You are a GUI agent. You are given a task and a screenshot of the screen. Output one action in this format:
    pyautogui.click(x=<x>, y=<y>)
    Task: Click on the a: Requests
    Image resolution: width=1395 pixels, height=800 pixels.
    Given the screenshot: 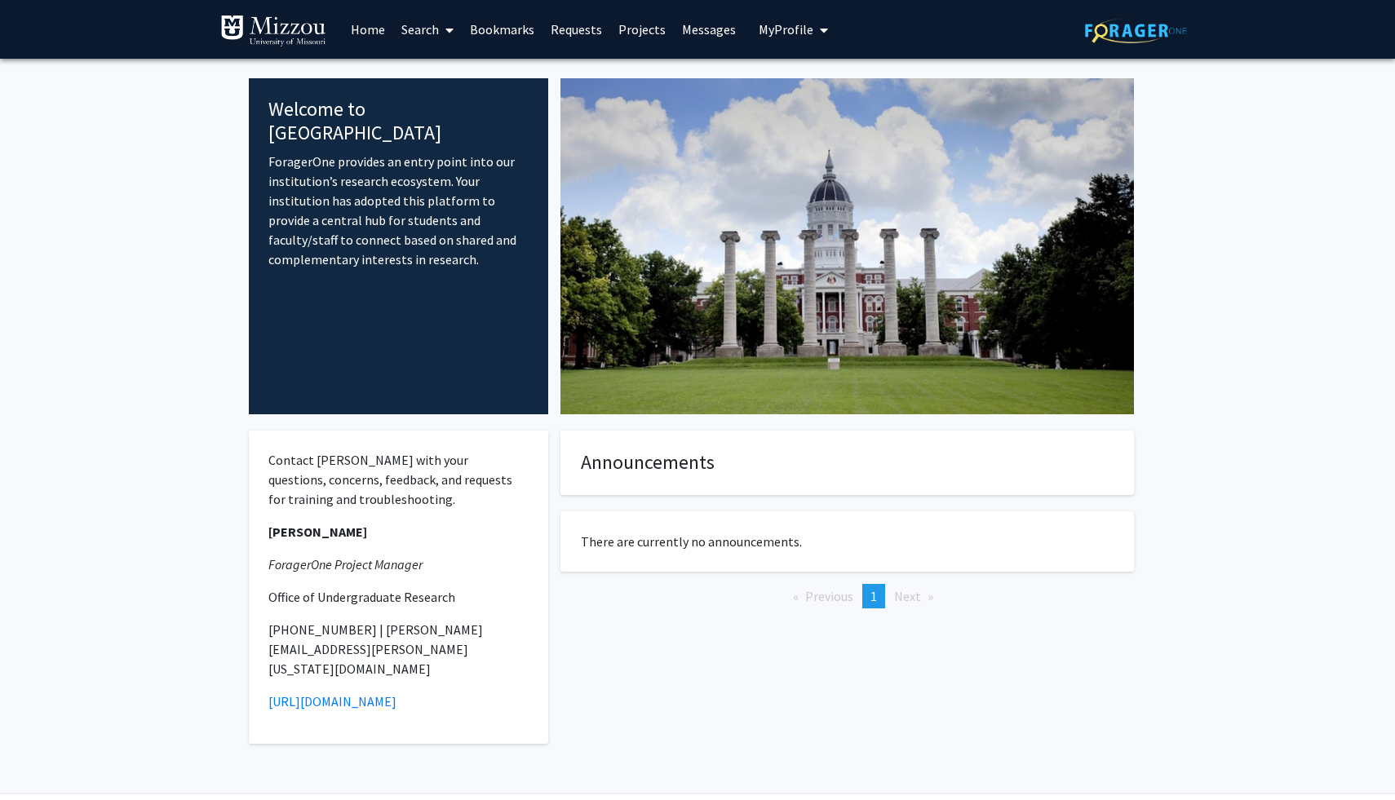 What is the action you would take?
    pyautogui.click(x=576, y=29)
    